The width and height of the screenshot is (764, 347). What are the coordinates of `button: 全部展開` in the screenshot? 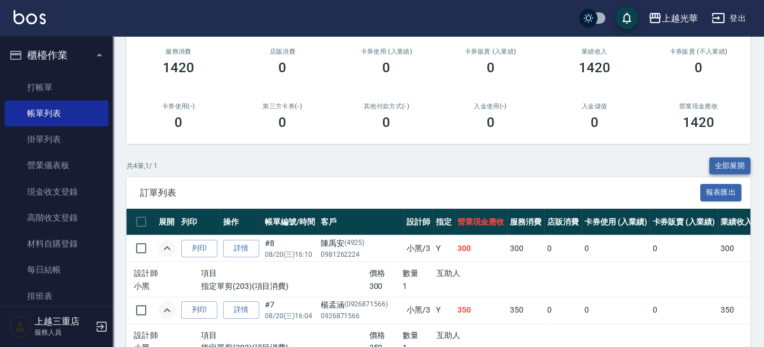 It's located at (730, 166).